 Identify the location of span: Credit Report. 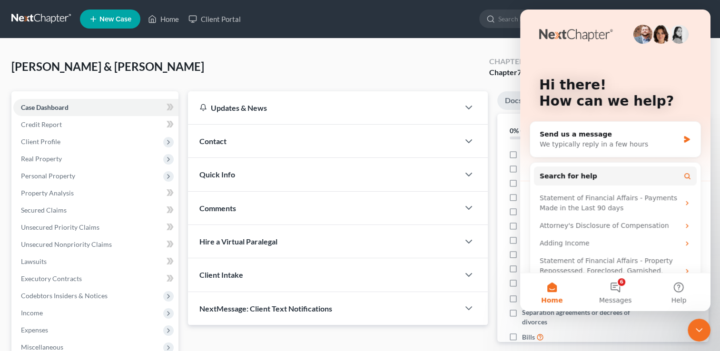
(41, 124).